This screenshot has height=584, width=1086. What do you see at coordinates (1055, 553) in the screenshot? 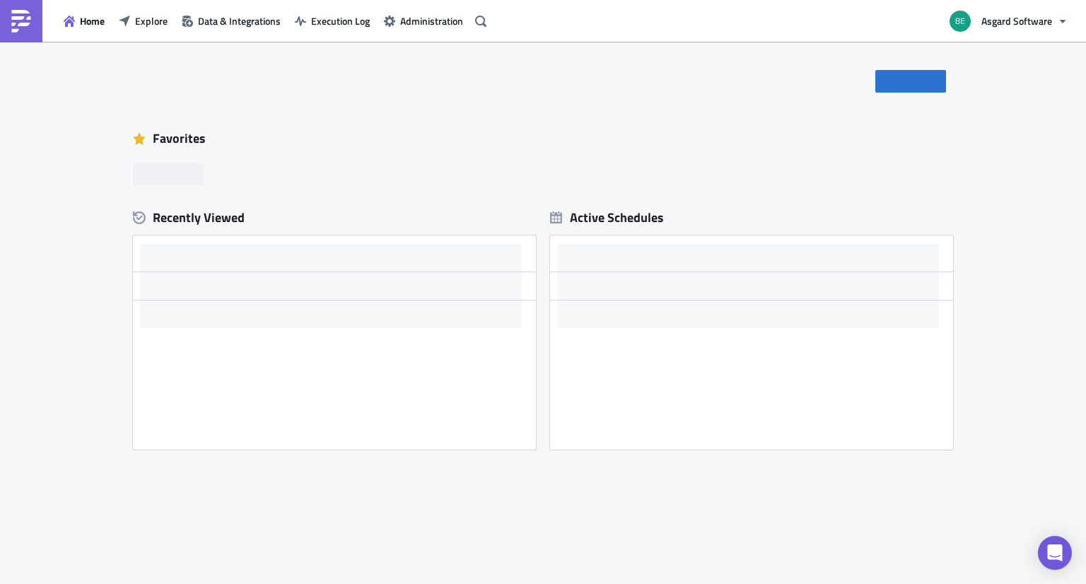
I see `div: Open Intercom Messenger` at bounding box center [1055, 553].